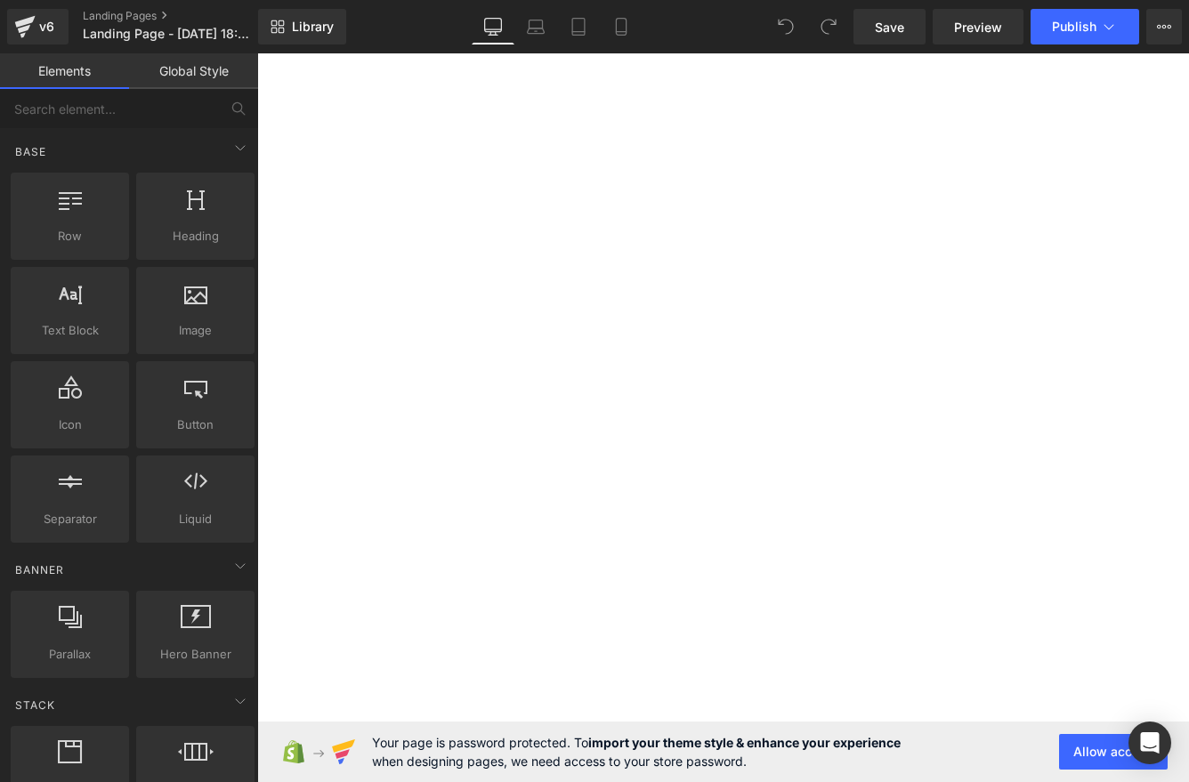  I want to click on span: Text Block, so click(69, 330).